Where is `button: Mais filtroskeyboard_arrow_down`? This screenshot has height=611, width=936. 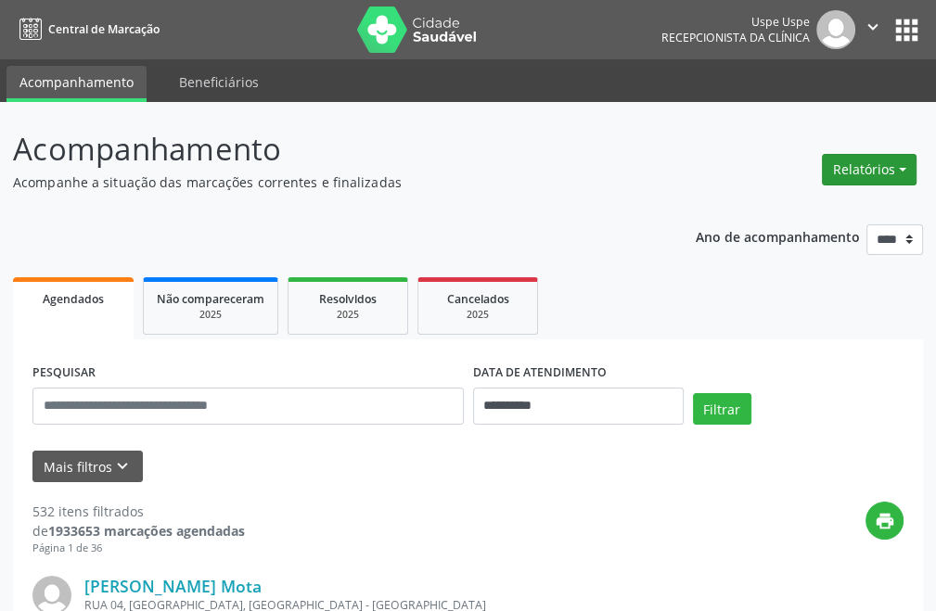 button: Mais filtroskeyboard_arrow_down is located at coordinates (87, 466).